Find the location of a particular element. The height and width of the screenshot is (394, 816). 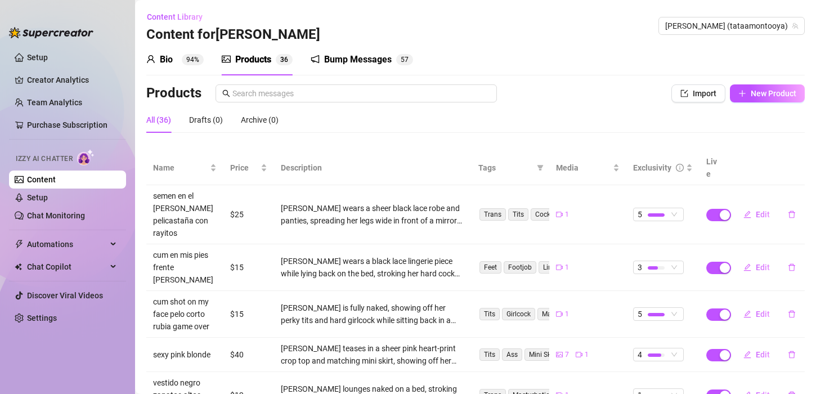

td: $25 is located at coordinates (249, 214).